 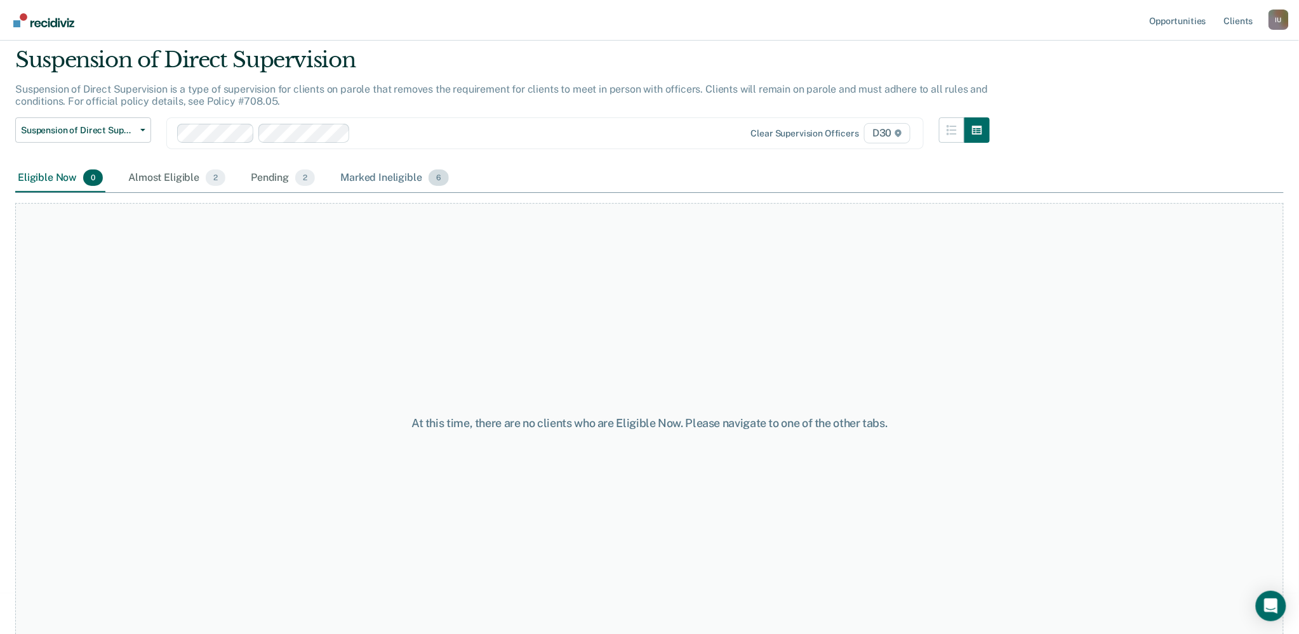 What do you see at coordinates (78, 130) in the screenshot?
I see `span: Suspension of Direct Supervision` at bounding box center [78, 130].